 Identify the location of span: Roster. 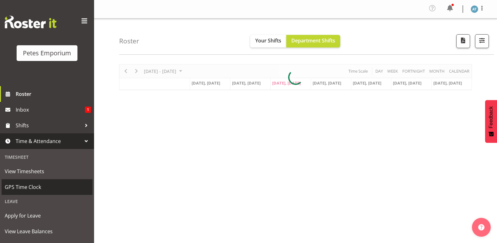
(53, 94).